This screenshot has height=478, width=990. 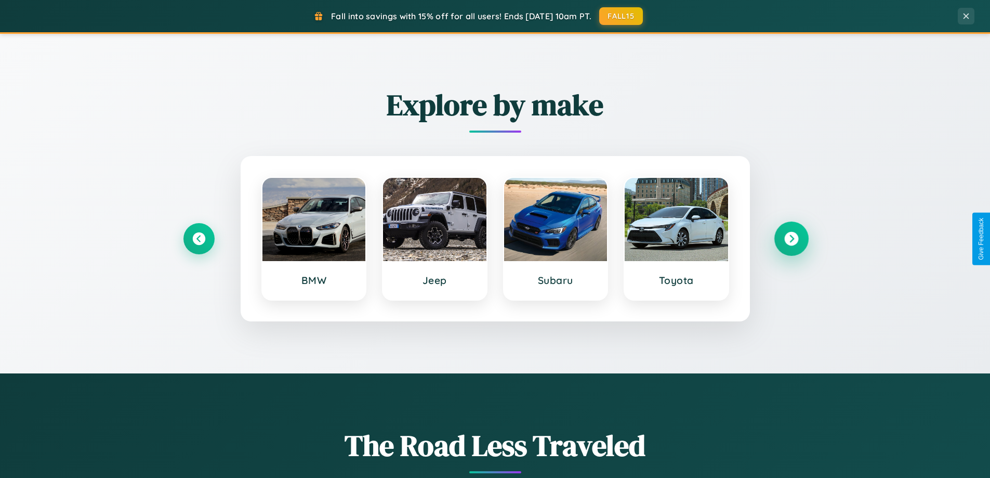 I want to click on h3: Toyota, so click(x=676, y=280).